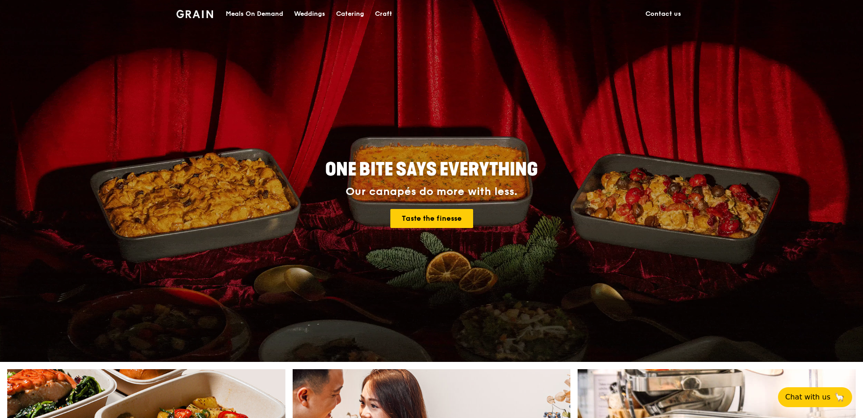 The height and width of the screenshot is (418, 863). What do you see at coordinates (350, 14) in the screenshot?
I see `a: Catering` at bounding box center [350, 14].